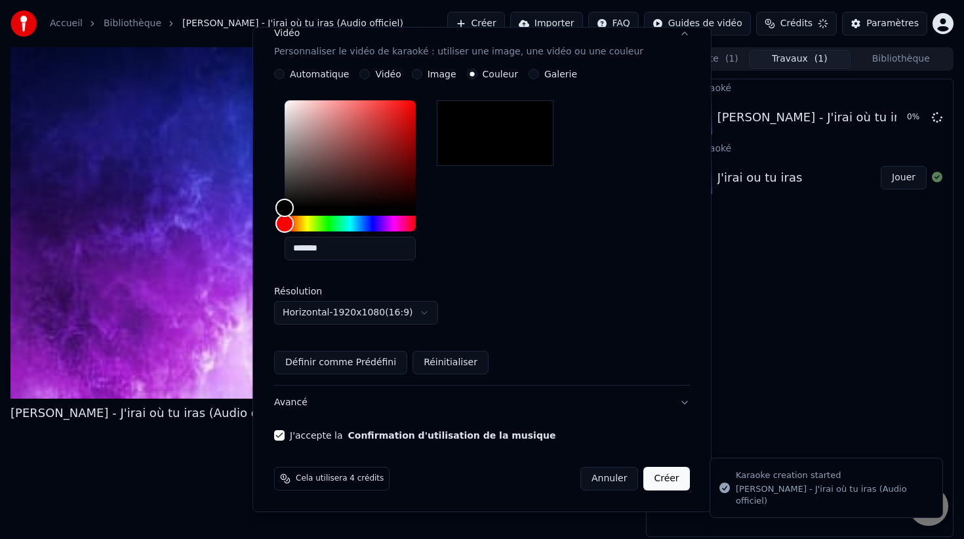 This screenshot has width=964, height=539. Describe the element at coordinates (452, 436) in the screenshot. I see `button: J'accepte la` at that location.